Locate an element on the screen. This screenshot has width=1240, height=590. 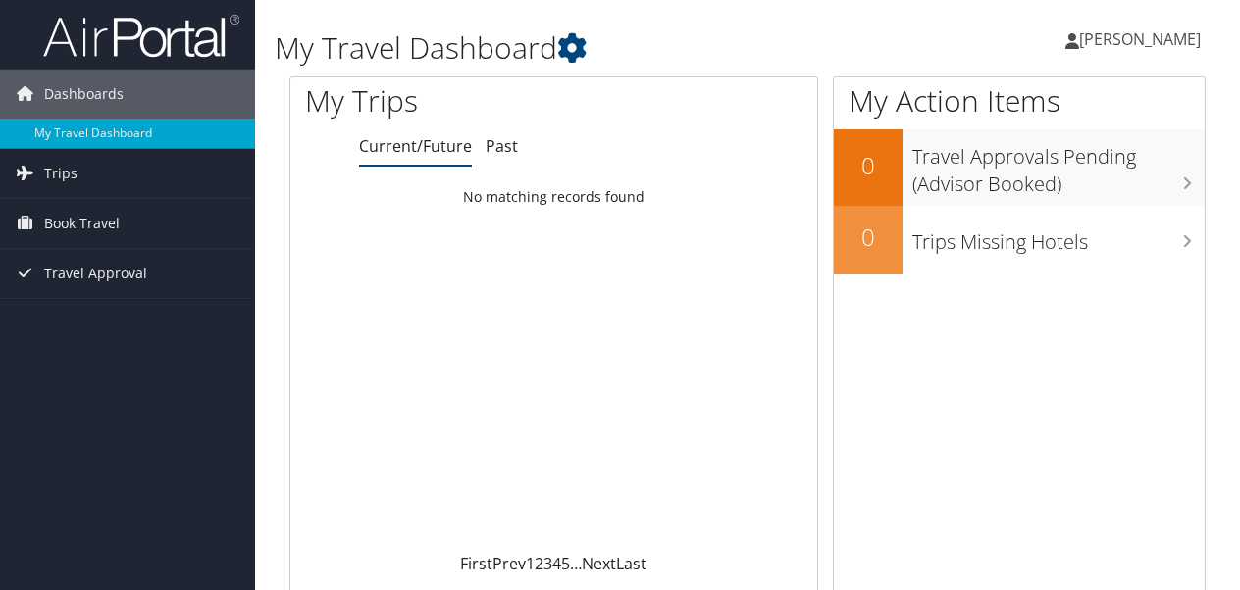
span: Travel Approval is located at coordinates (95, 274).